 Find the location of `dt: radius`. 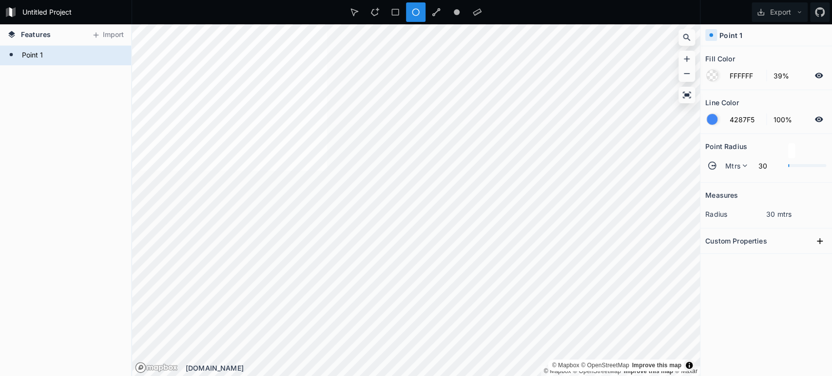

dt: radius is located at coordinates (736, 214).